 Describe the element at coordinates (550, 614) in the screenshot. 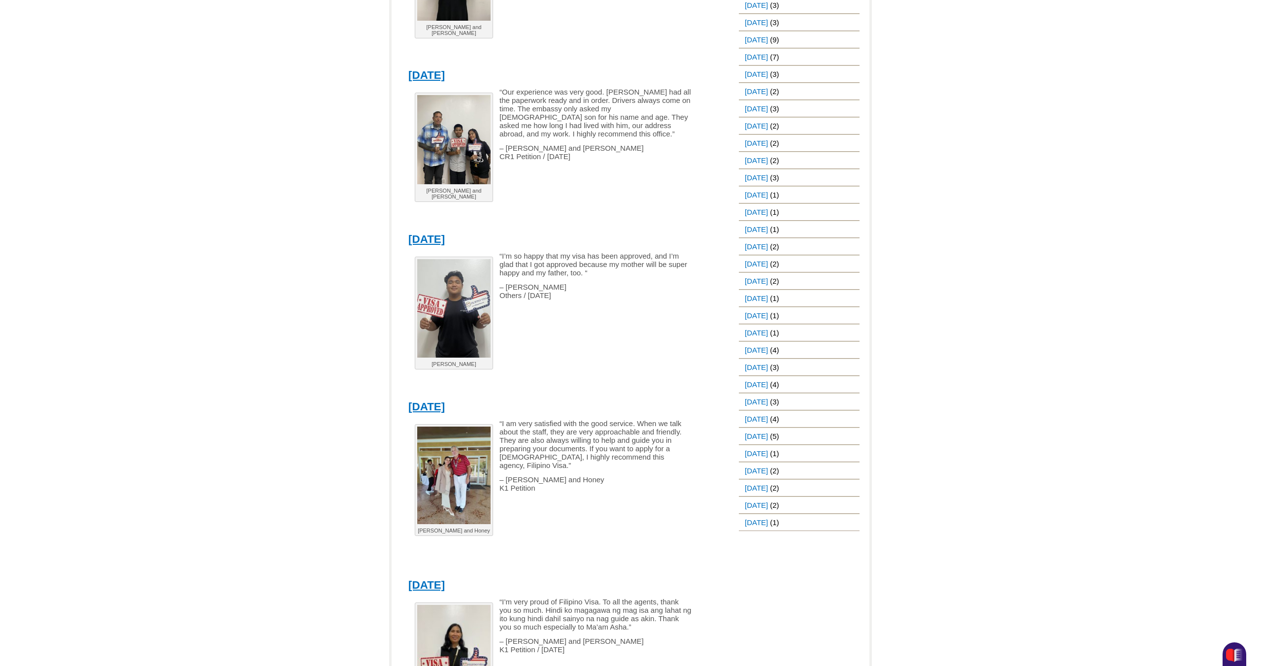

I see `p: “I’m very proud of Filipino Visa. To all the agents, thank you so much. Hindi ko magagawa ng mag ...` at that location.